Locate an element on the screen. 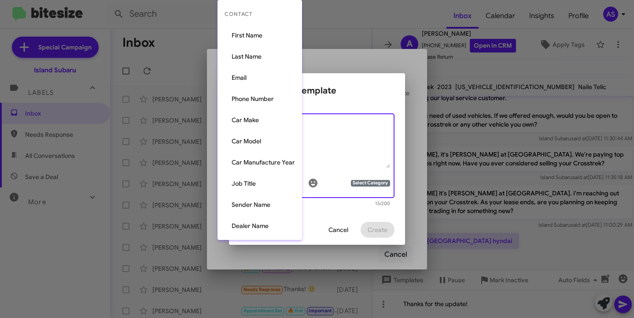 This screenshot has width=634, height=318. button: Last Name is located at coordinates (260, 56).